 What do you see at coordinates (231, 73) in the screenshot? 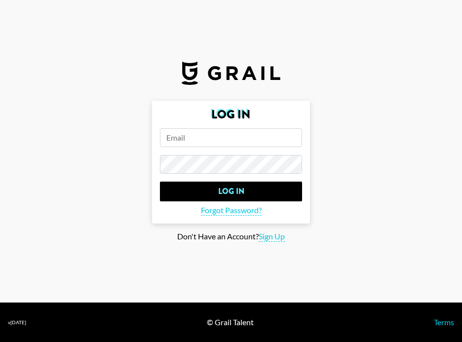
I see `img: Grail Talent Logo` at bounding box center [231, 73].